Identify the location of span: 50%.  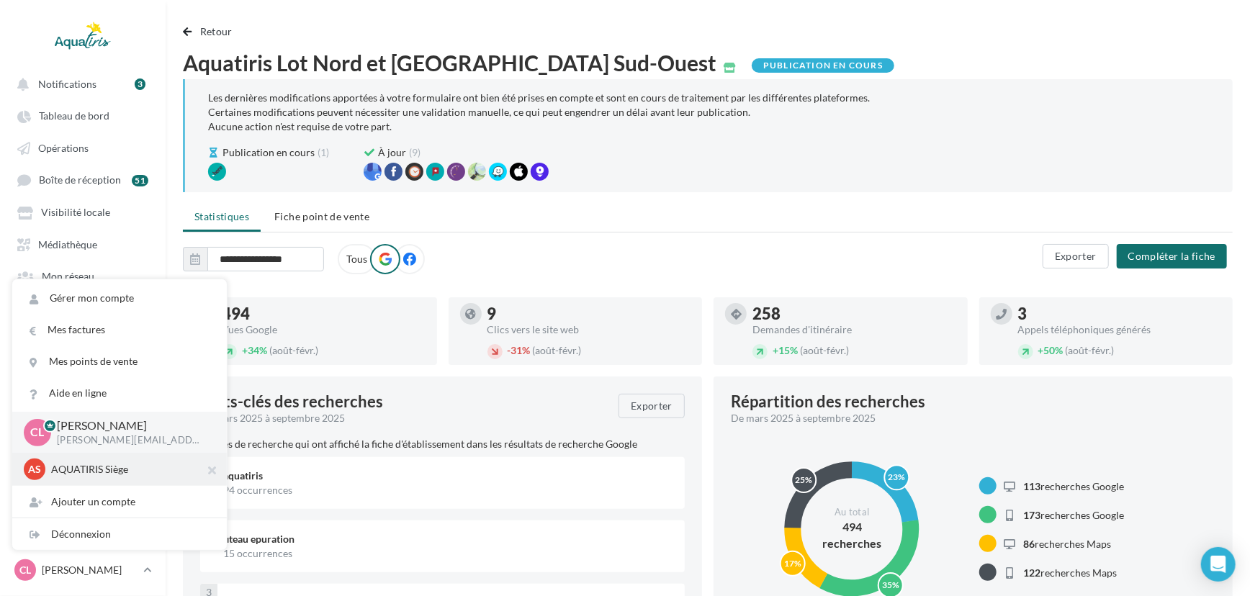
(1051, 350).